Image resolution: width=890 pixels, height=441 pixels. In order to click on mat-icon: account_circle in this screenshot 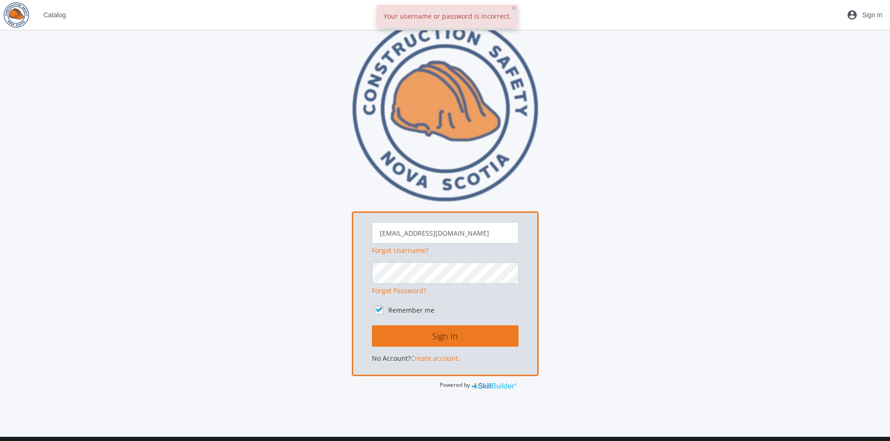, I will do `click(852, 15)`.